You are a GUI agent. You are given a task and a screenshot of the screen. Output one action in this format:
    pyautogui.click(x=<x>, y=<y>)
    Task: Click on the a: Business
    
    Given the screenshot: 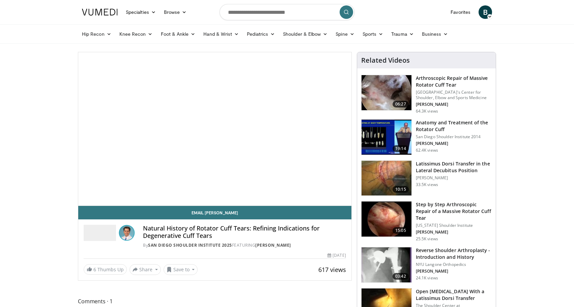 What is the action you would take?
    pyautogui.click(x=435, y=34)
    